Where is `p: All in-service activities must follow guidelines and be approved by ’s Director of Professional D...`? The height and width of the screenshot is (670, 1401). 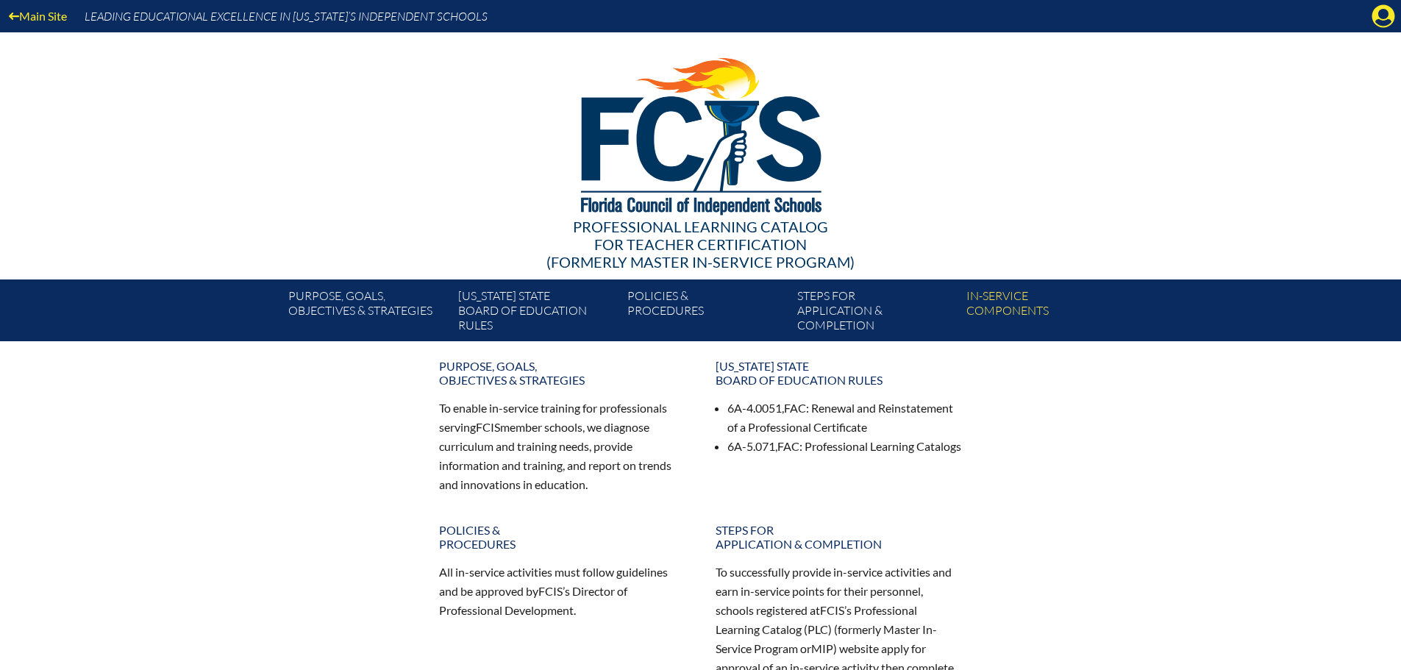
p: All in-service activities must follow guidelines and be approved by ’s Director of Professional D... is located at coordinates (563, 591).